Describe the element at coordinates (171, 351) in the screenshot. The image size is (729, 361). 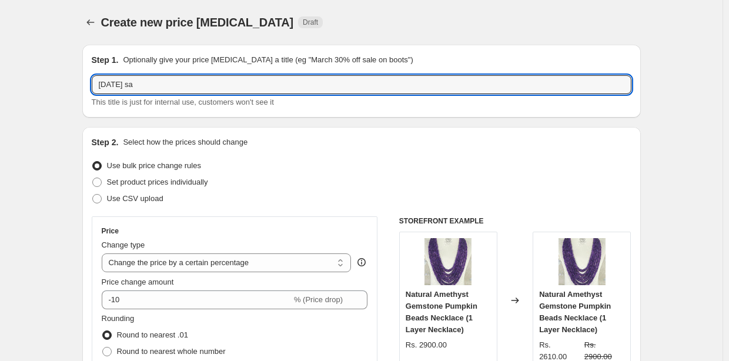
I see `span: Round to nearest whole number` at that location.